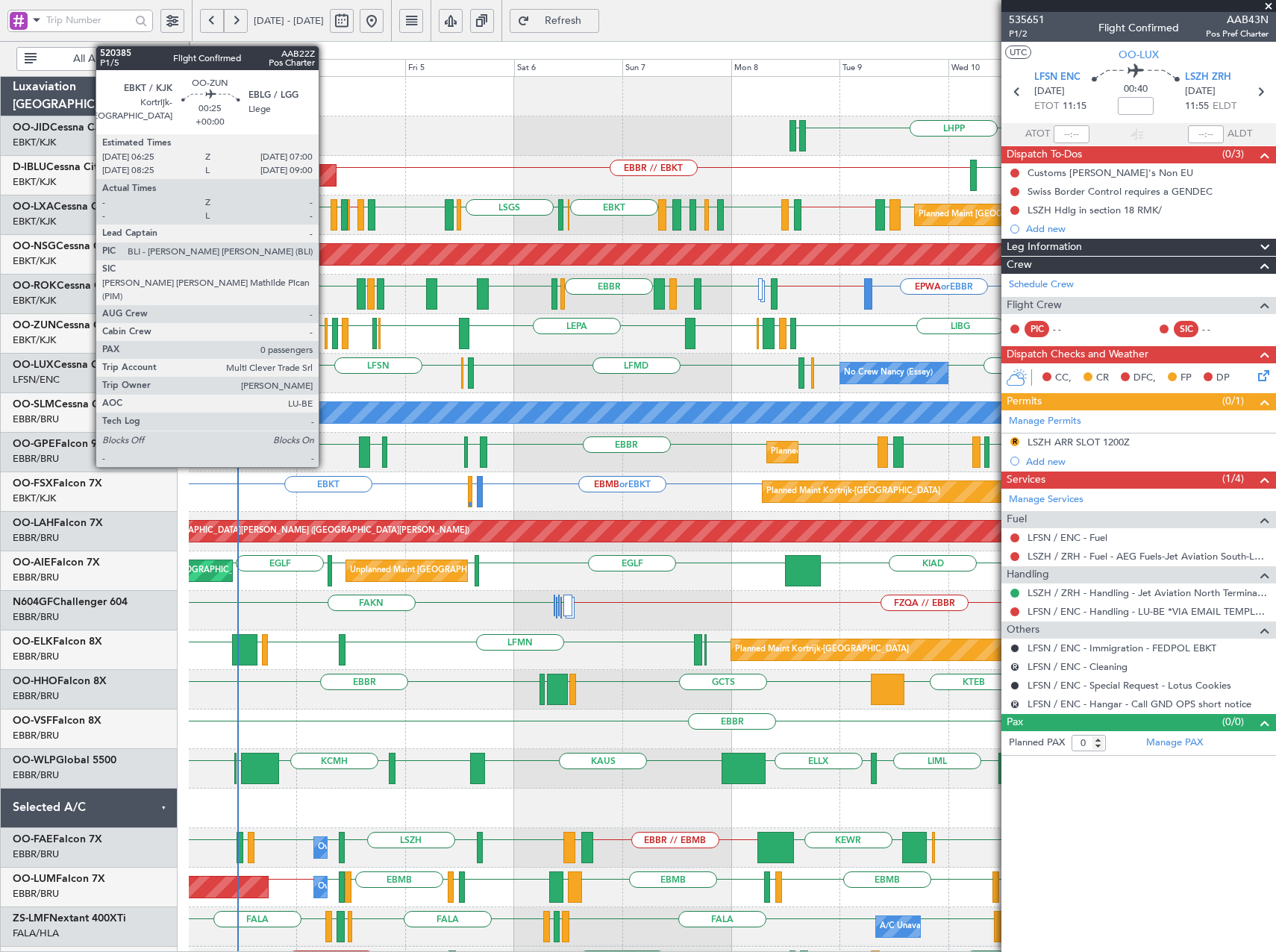 The width and height of the screenshot is (1276, 952). What do you see at coordinates (1122, 648) in the screenshot?
I see `a: LFSN / ENC - Immigration - FEDPOL EBKT` at bounding box center [1122, 648].